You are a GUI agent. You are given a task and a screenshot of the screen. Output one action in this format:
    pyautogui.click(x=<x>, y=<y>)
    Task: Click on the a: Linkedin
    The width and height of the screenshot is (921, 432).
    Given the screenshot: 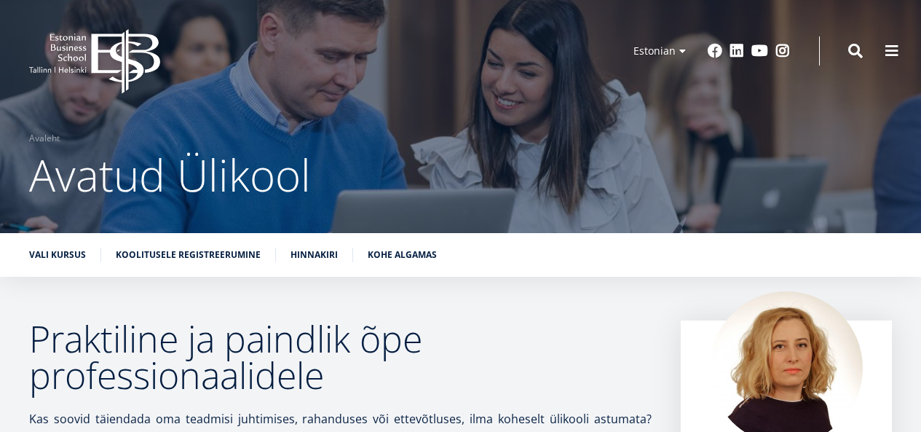 What is the action you would take?
    pyautogui.click(x=736, y=51)
    